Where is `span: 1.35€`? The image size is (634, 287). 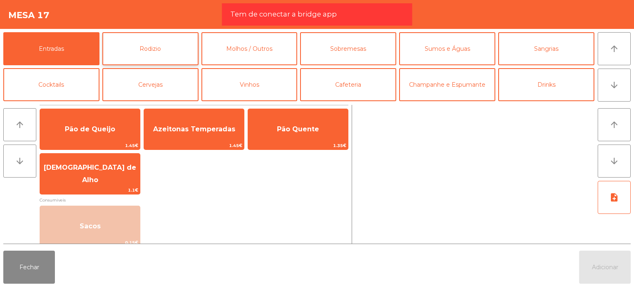 span: 1.35€ is located at coordinates (298, 145).